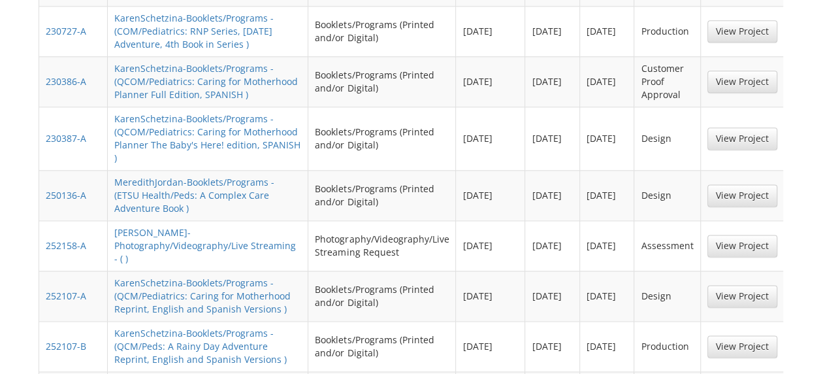 The width and height of the screenshot is (821, 374). I want to click on a: KarenSchetzina-Booklets/Programs - (QCOM/Pediatrics: Caring for Motherhood Planner The Baby's Her..., so click(207, 138).